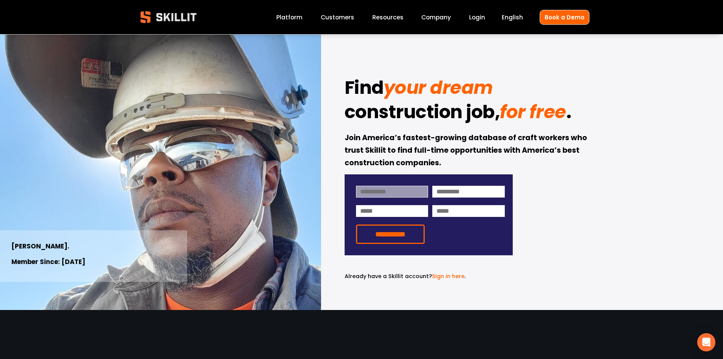 Image resolution: width=723 pixels, height=359 pixels. I want to click on strong: Join America’s fastest-growing database of craft workers who trust Skillit to find full-time oppo..., so click(466, 151).